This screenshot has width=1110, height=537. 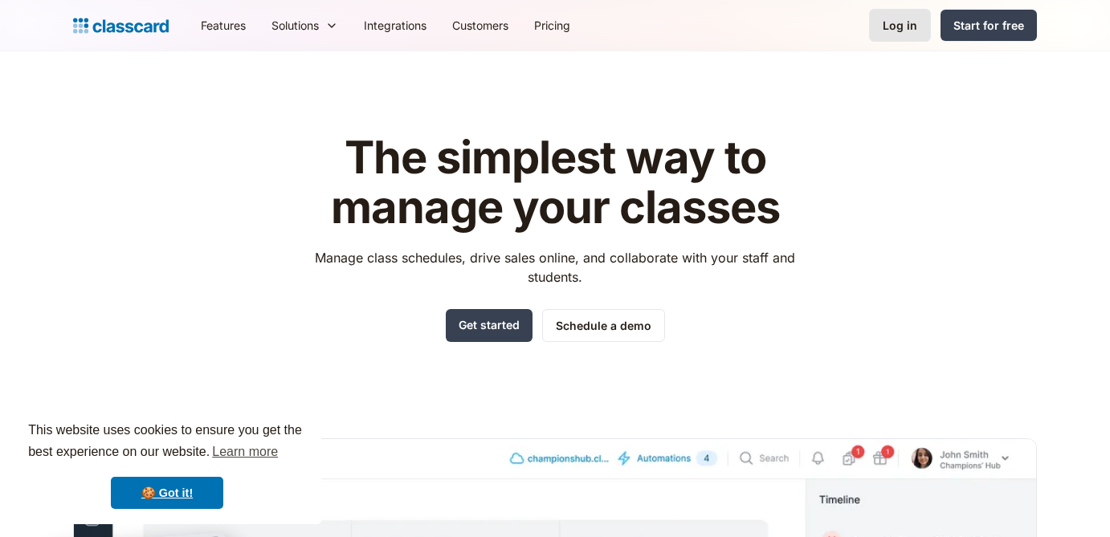 I want to click on div: Log in, so click(x=900, y=25).